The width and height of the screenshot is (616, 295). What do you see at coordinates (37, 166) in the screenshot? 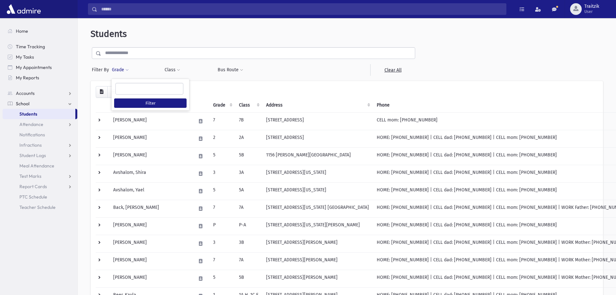
I see `span: Meal Attendance` at bounding box center [37, 166].